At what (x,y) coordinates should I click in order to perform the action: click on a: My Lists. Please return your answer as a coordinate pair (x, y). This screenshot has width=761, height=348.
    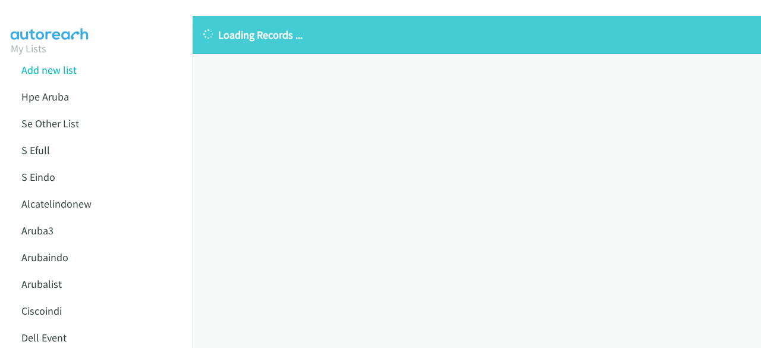
    Looking at the image, I should click on (29, 48).